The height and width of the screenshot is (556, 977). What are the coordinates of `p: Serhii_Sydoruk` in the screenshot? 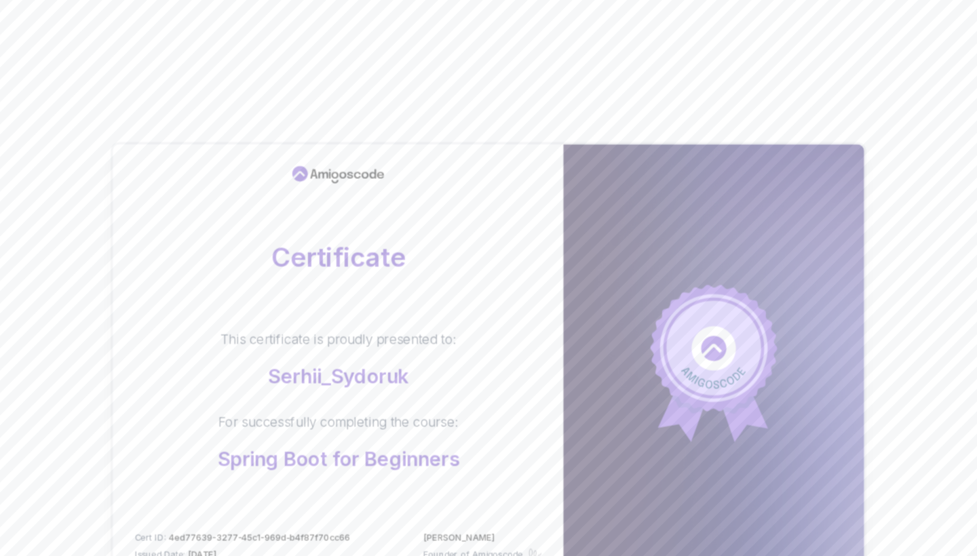 It's located at (338, 376).